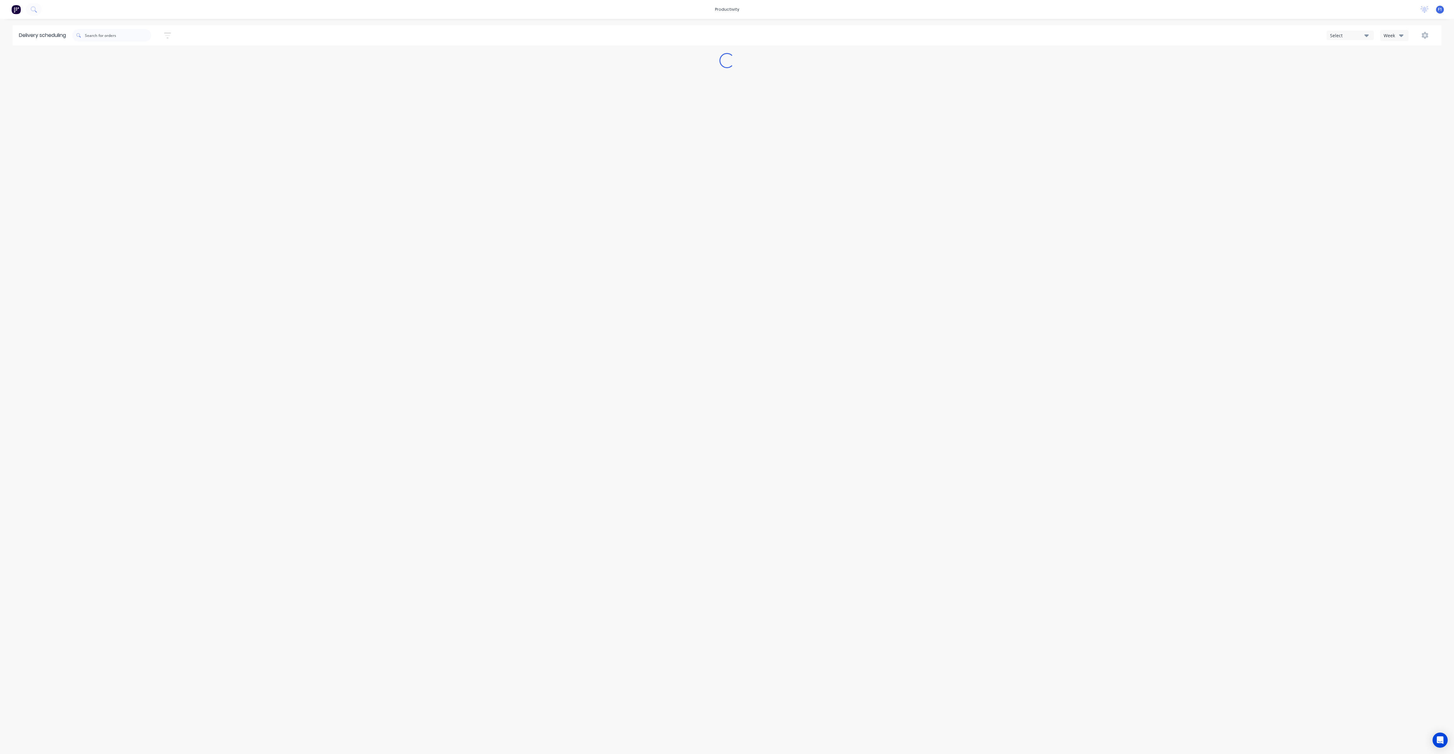 The width and height of the screenshot is (1454, 754). Describe the element at coordinates (16, 9) in the screenshot. I see `img: Factory` at that location.